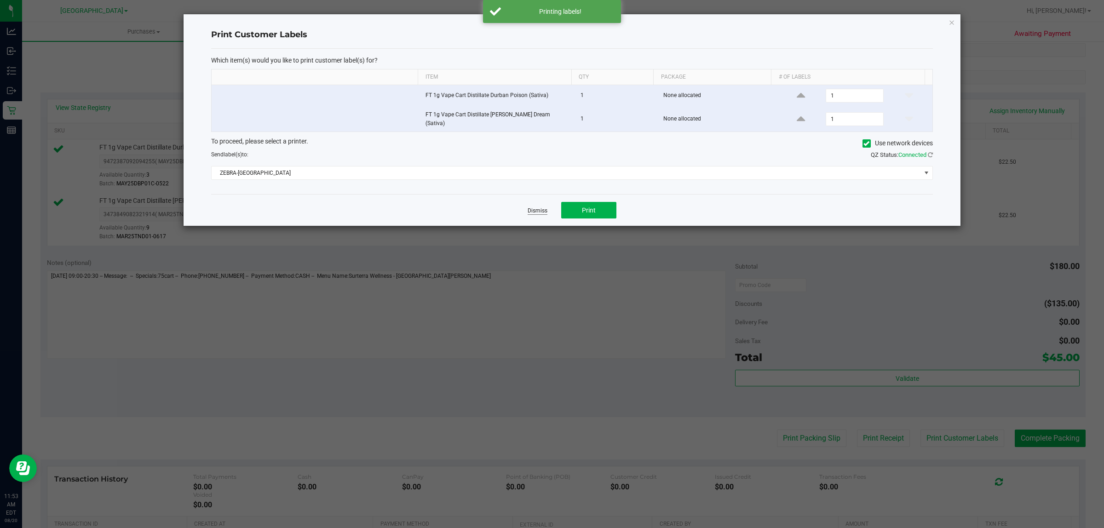 The height and width of the screenshot is (528, 1104). I want to click on p: Which item(s) would you like to print customer label(s) for?, so click(572, 60).